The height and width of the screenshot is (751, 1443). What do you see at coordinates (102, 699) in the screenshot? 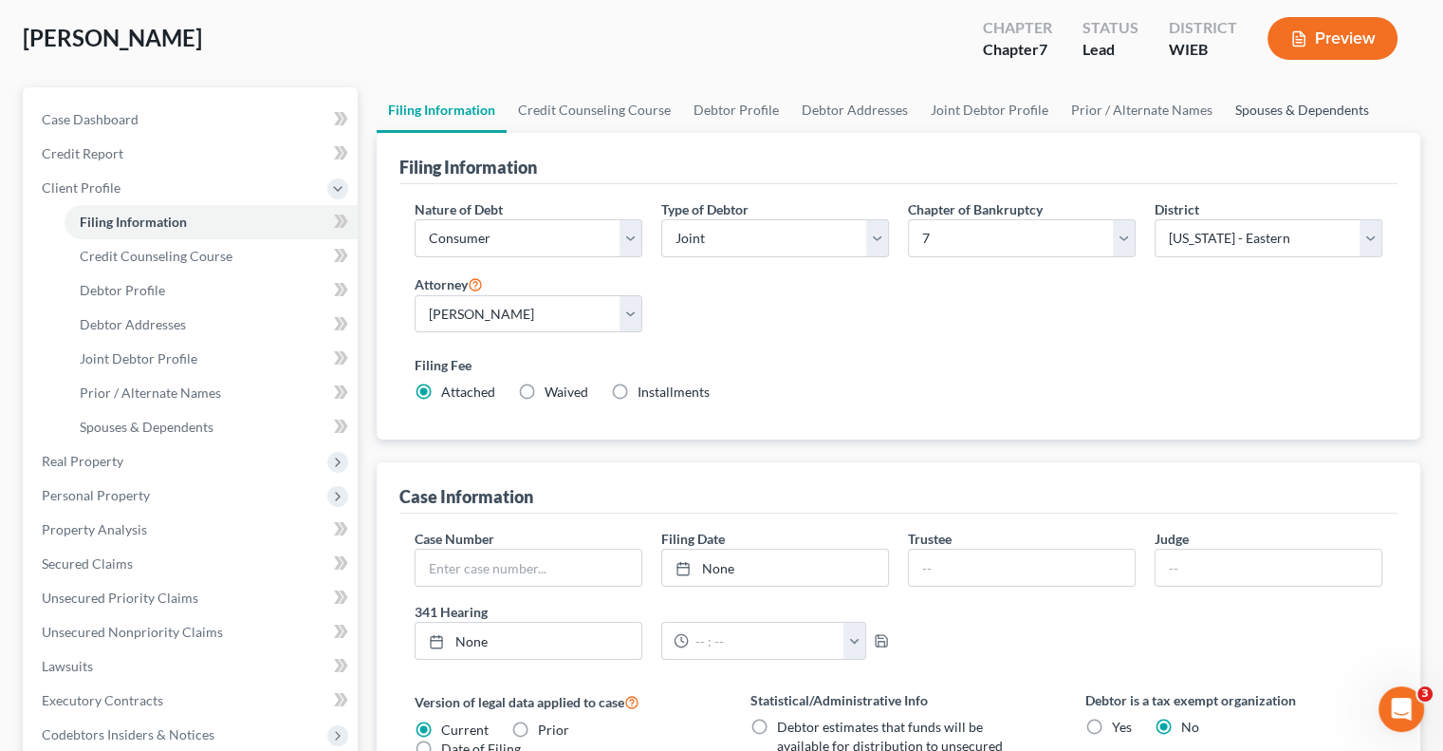
I see `span: Executory Contracts` at bounding box center [102, 699].